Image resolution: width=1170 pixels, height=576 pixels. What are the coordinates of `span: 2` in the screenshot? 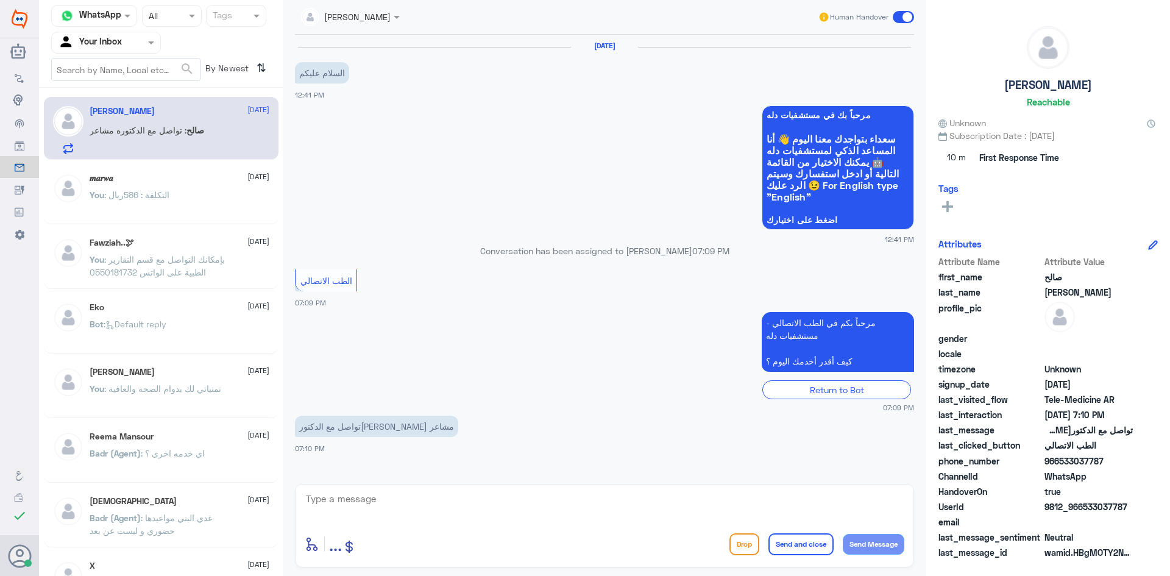 It's located at (1089, 476).